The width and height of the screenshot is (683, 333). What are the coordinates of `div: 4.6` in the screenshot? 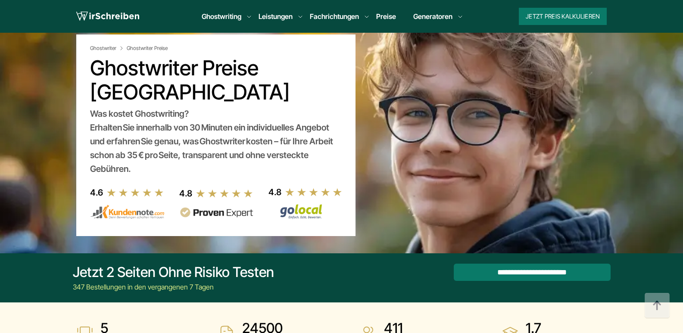 It's located at (97, 193).